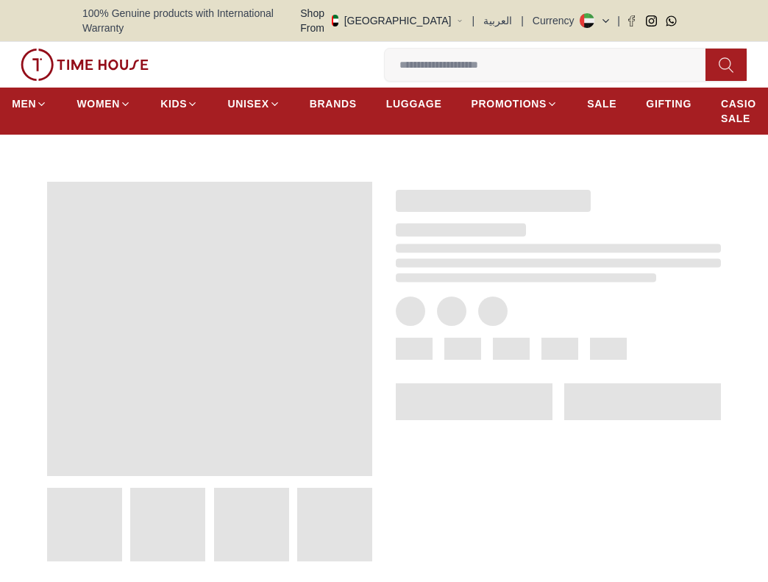 The width and height of the screenshot is (768, 582). I want to click on span: 100% Genuine products with International Warranty, so click(190, 21).